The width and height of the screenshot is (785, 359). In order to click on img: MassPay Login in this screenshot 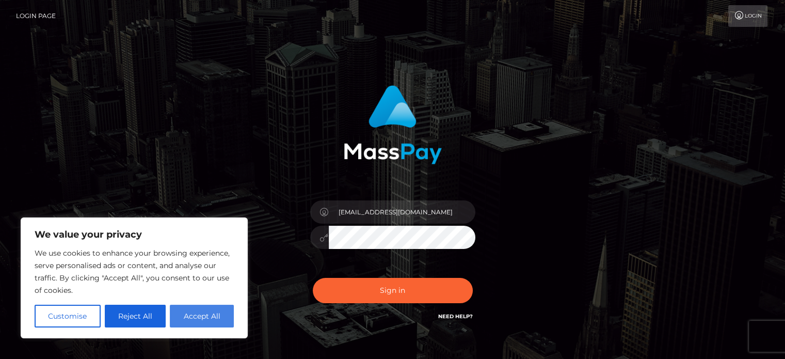, I will do `click(393, 124)`.